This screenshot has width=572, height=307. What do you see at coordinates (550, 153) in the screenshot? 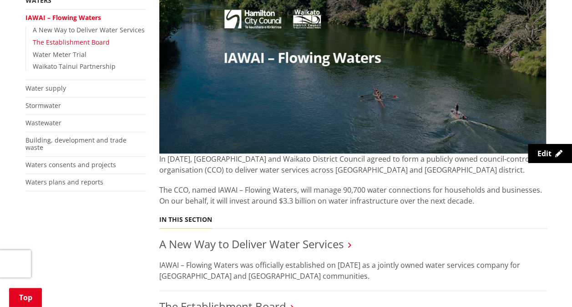
I see `a: Edit` at bounding box center [550, 153].